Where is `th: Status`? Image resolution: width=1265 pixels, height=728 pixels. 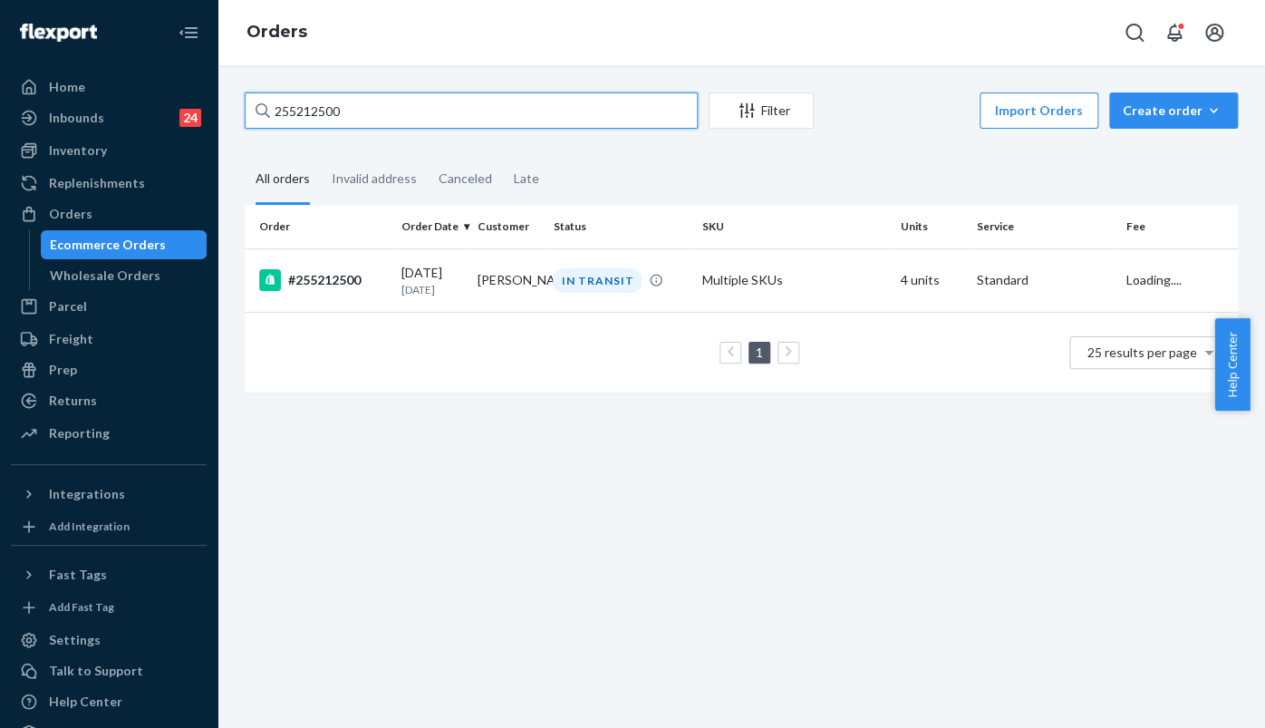
th: Status is located at coordinates (620, 227).